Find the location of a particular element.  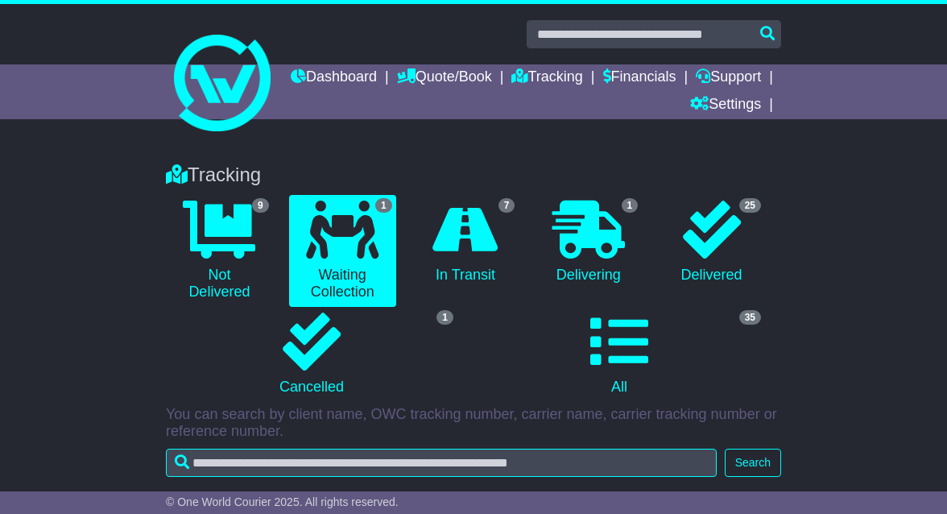

a: Dashboard is located at coordinates (333, 78).